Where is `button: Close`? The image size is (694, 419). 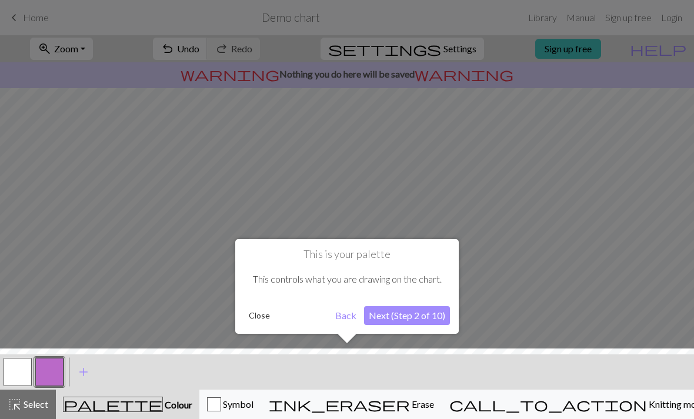 button: Close is located at coordinates (259, 316).